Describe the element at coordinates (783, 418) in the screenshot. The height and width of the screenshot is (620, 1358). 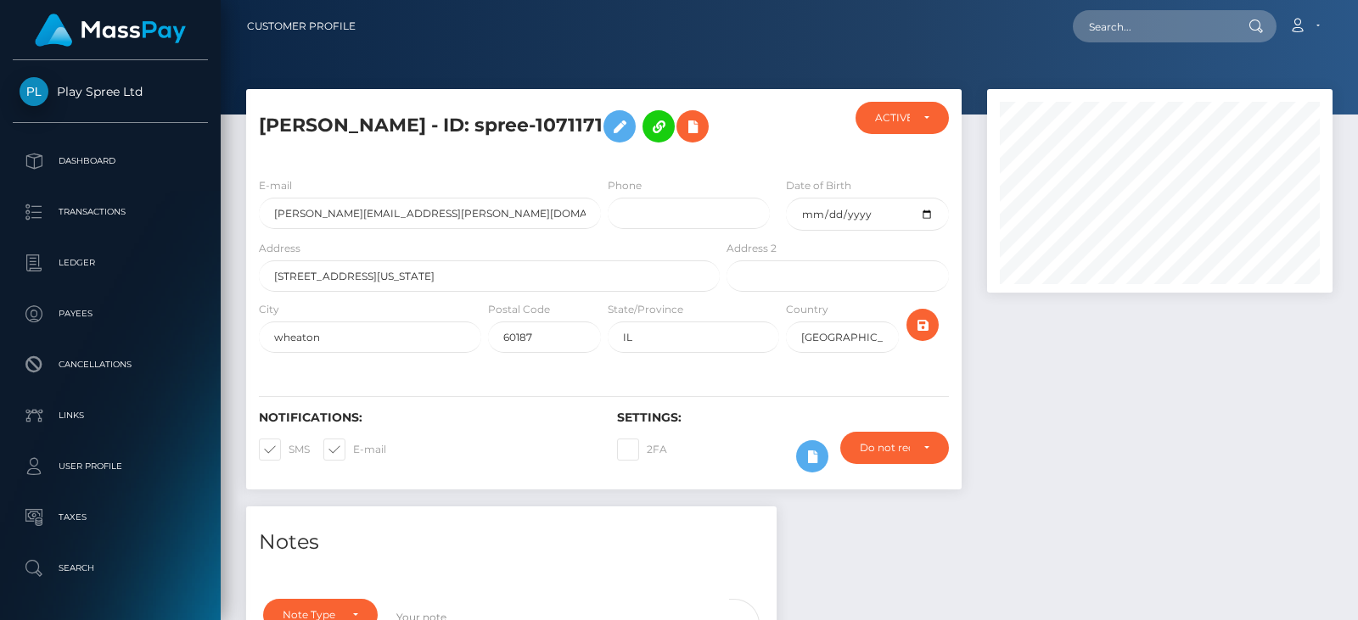
I see `h6: Settings:` at that location.